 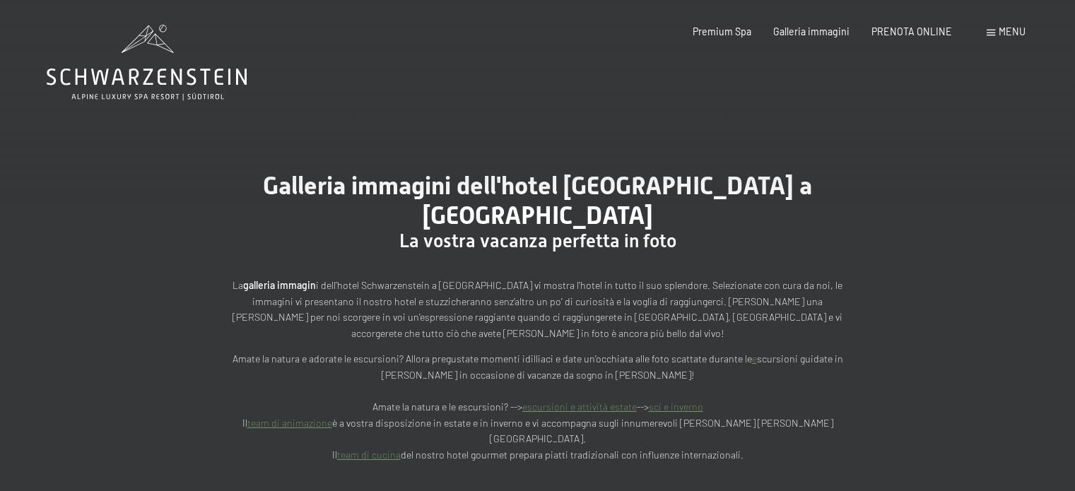 What do you see at coordinates (538, 407) in the screenshot?
I see `p: Amate la natura e adorate le escursioni? Allora pregustate momenti idilliaci e date un’occhiata a...` at bounding box center [538, 407].